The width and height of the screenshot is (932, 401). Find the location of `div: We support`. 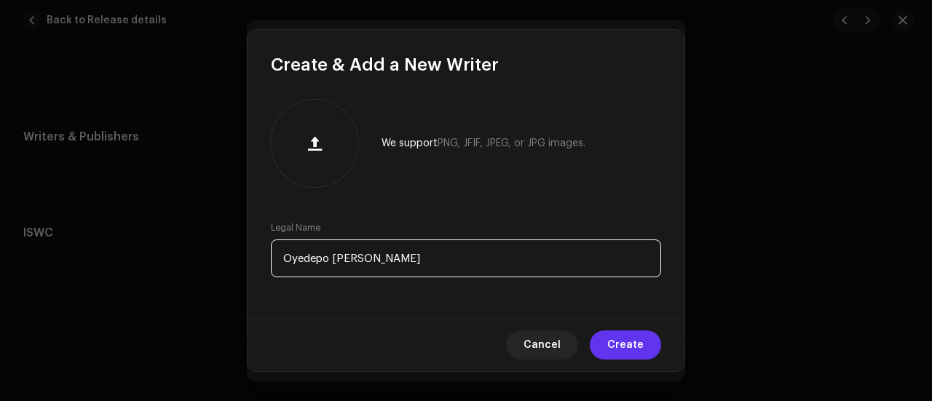

div: We support is located at coordinates (483, 143).